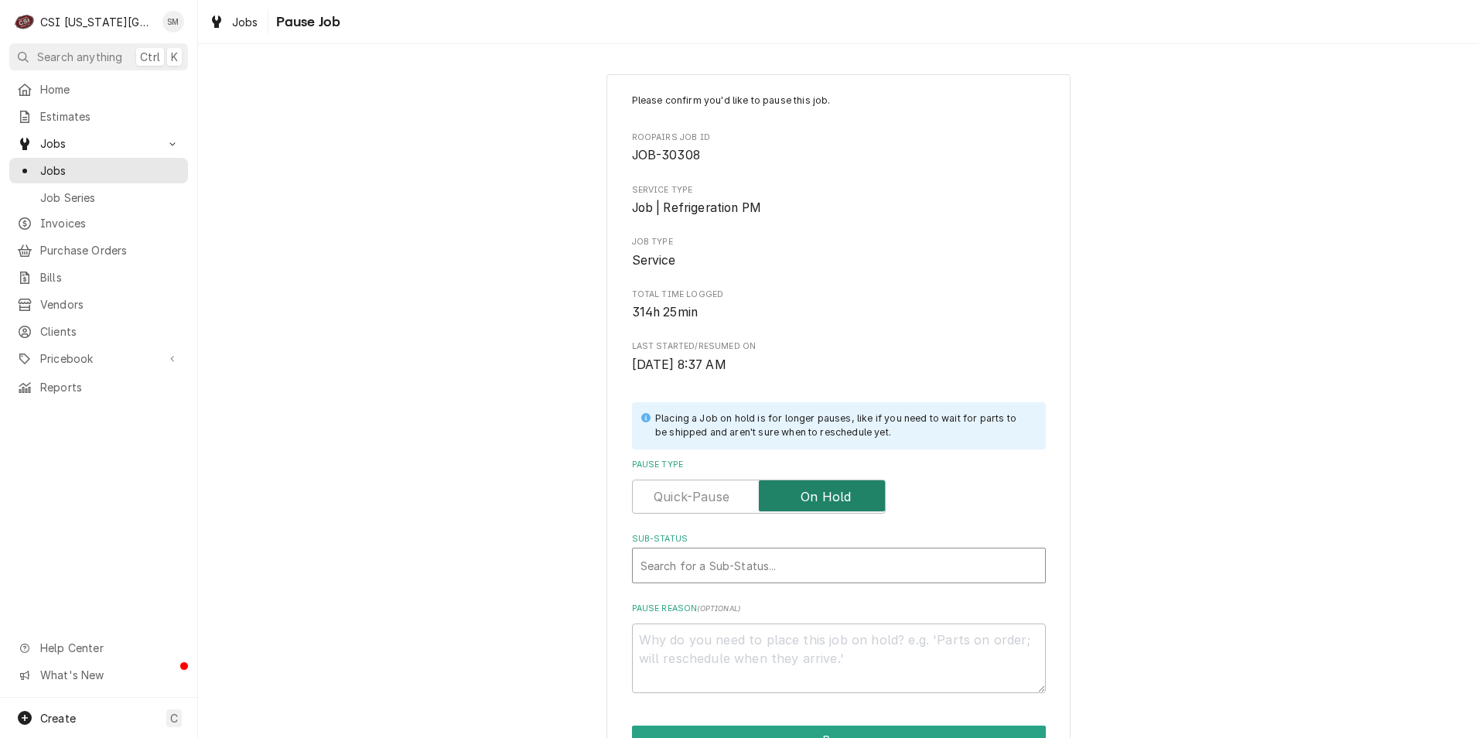  I want to click on span: C, so click(174, 718).